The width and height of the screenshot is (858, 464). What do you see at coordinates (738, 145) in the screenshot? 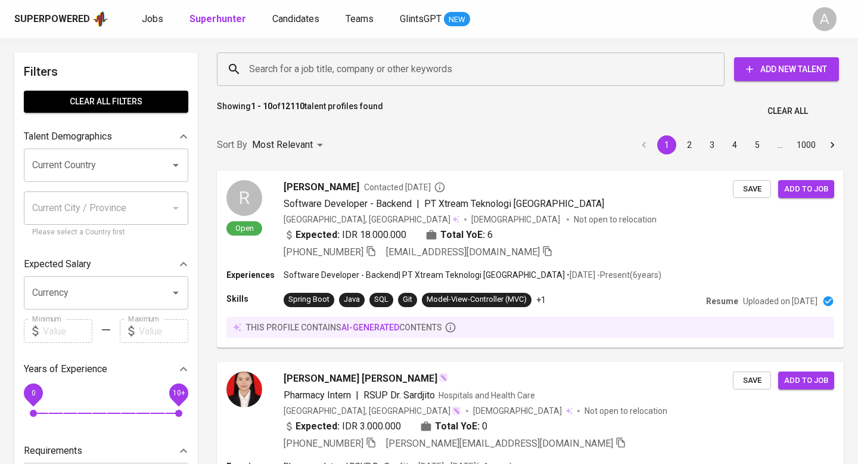
I see `nav: pagination navigation` at bounding box center [738, 145].